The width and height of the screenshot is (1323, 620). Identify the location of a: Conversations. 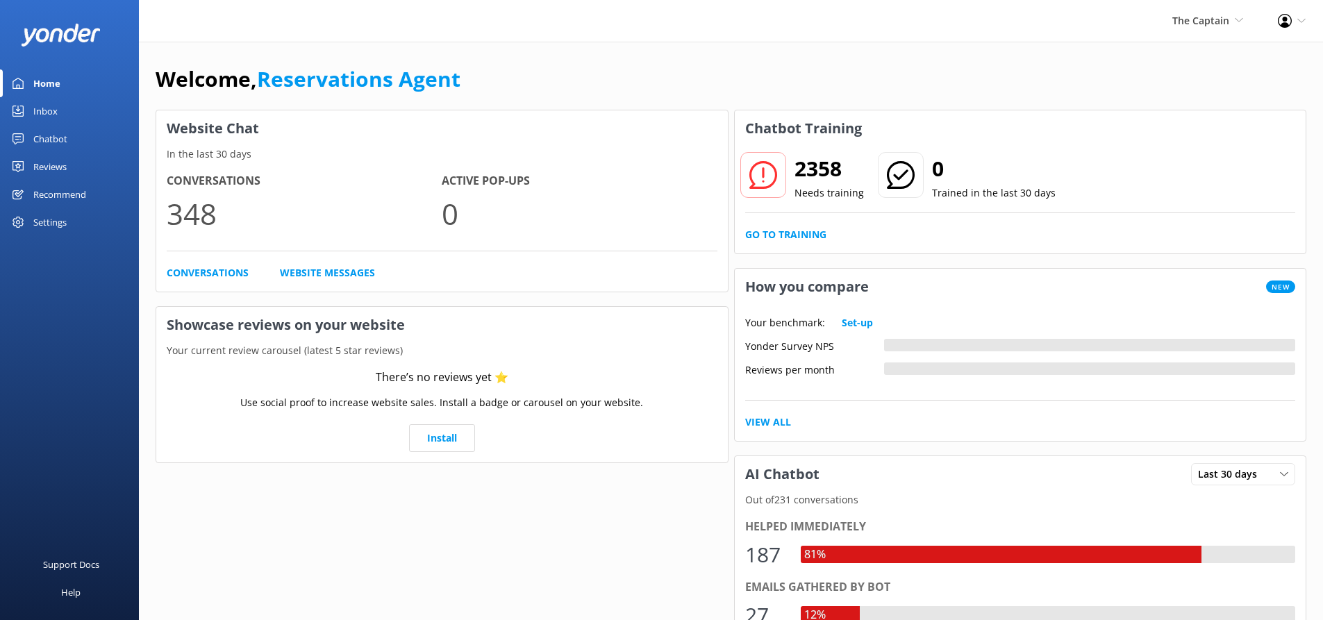
(208, 273).